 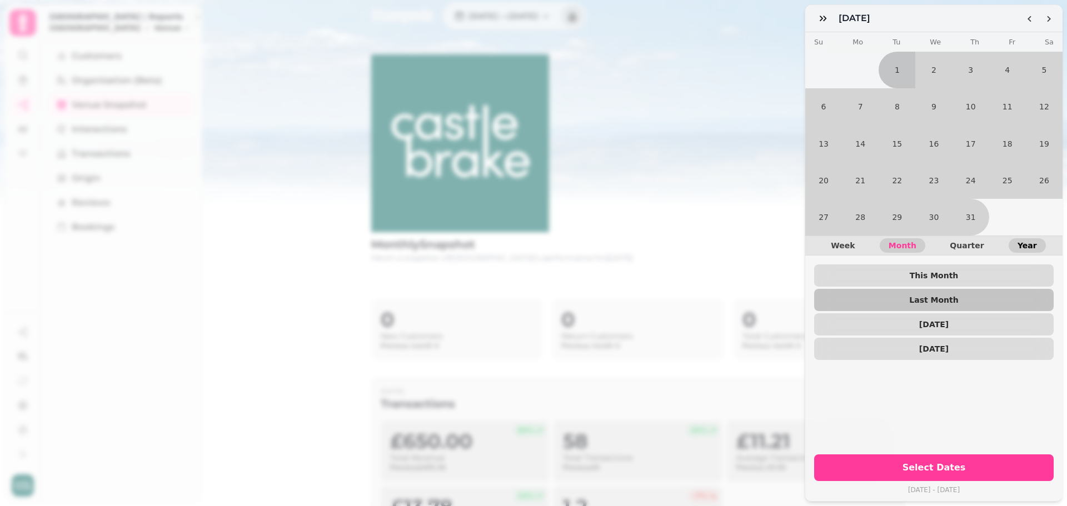 What do you see at coordinates (897, 181) in the screenshot?
I see `button: Tuesday, July 22nd, 2025, selected` at bounding box center [897, 181].